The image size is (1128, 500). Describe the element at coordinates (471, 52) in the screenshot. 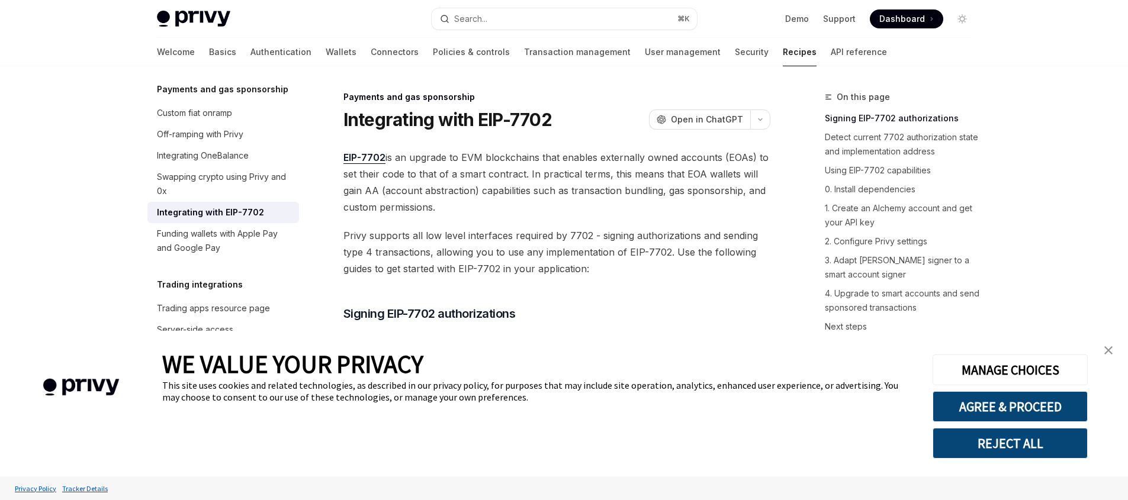

I see `a: Policies & controls` at that location.